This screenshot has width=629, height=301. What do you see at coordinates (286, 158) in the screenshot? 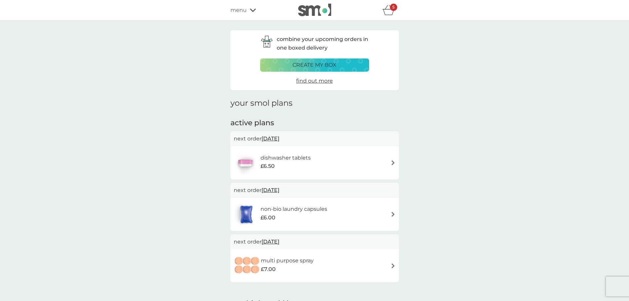
I see `h6: dishwasher tablets` at bounding box center [286, 158].